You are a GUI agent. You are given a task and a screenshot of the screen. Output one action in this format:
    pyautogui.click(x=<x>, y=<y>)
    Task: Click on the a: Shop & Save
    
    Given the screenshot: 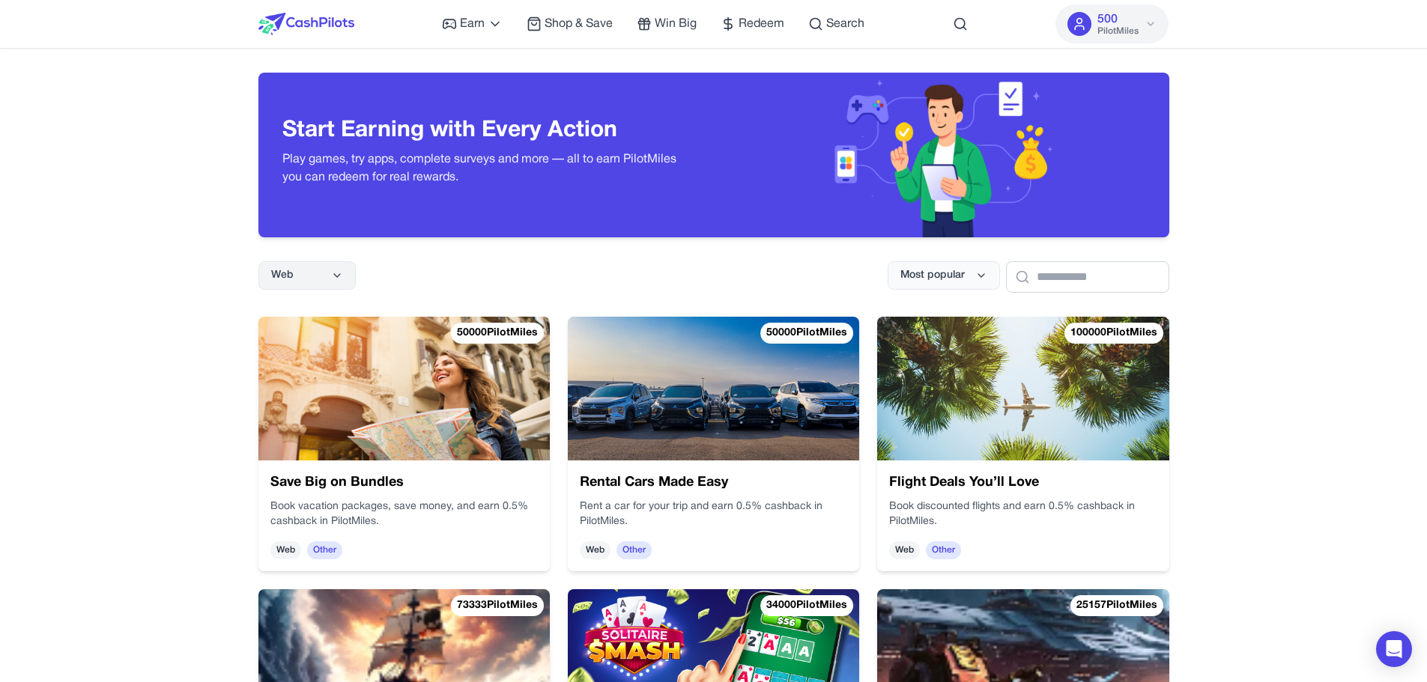 What is the action you would take?
    pyautogui.click(x=569, y=24)
    